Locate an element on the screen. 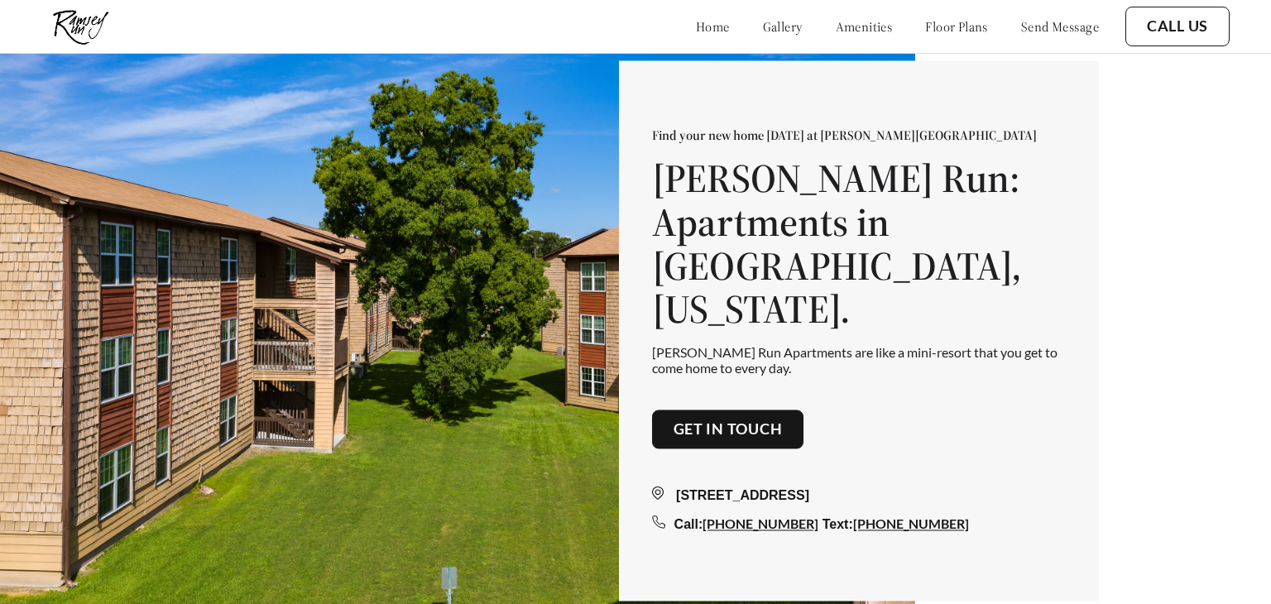 The height and width of the screenshot is (604, 1271). a: gallery is located at coordinates (783, 26).